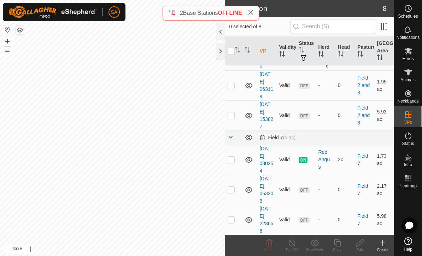 This screenshot has height=256, width=422. I want to click on span: Infra, so click(408, 165).